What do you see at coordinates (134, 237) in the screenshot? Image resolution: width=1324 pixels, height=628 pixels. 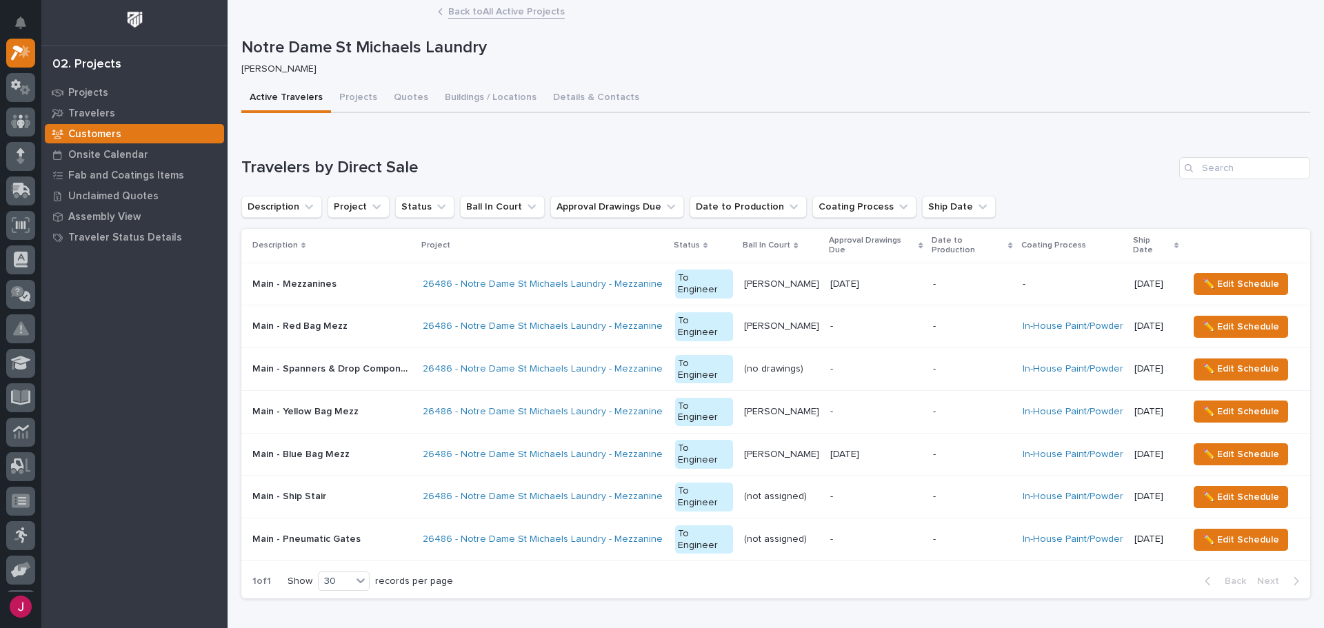 I see `a: Traveler Status Details` at bounding box center [134, 237].